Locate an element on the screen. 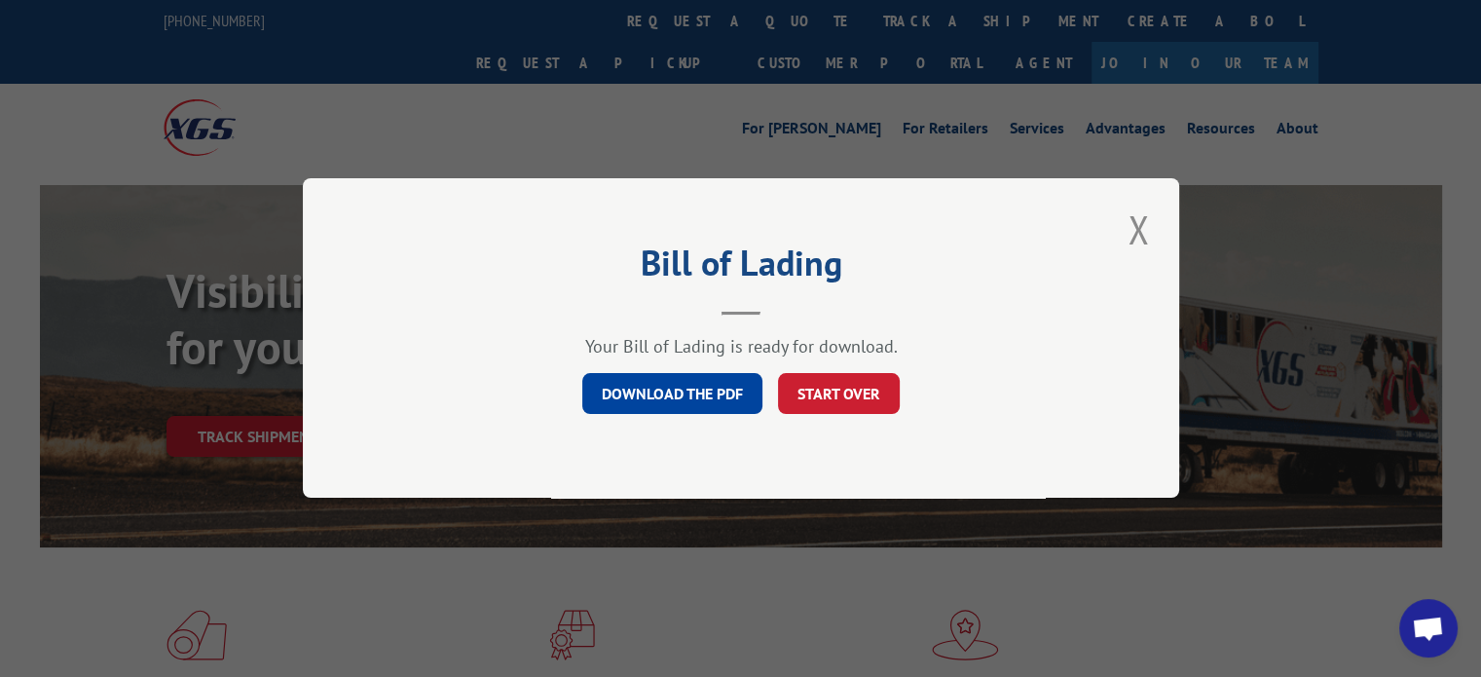 The width and height of the screenshot is (1481, 677). button: START OVER is located at coordinates (839, 394).